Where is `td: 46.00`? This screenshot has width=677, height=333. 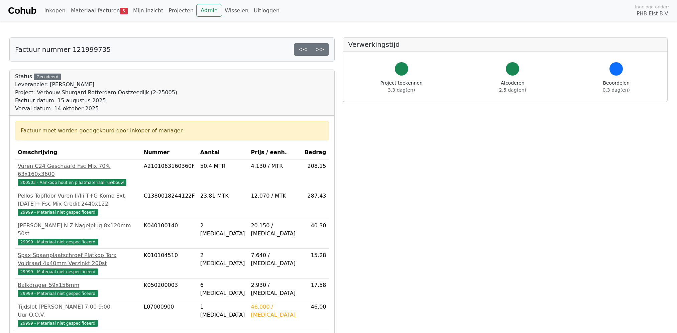
td: 46.00 is located at coordinates (315, 315).